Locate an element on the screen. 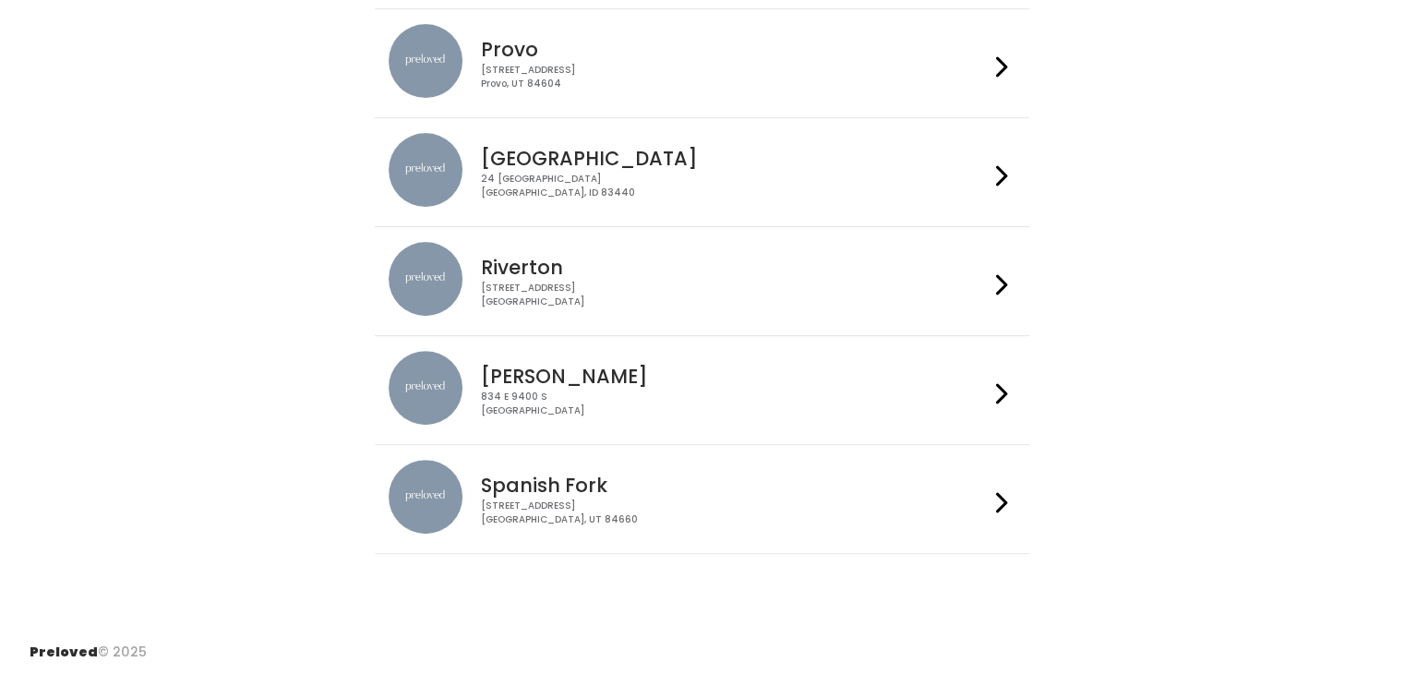 The width and height of the screenshot is (1404, 674). div: © 2025 is located at coordinates (88, 644).